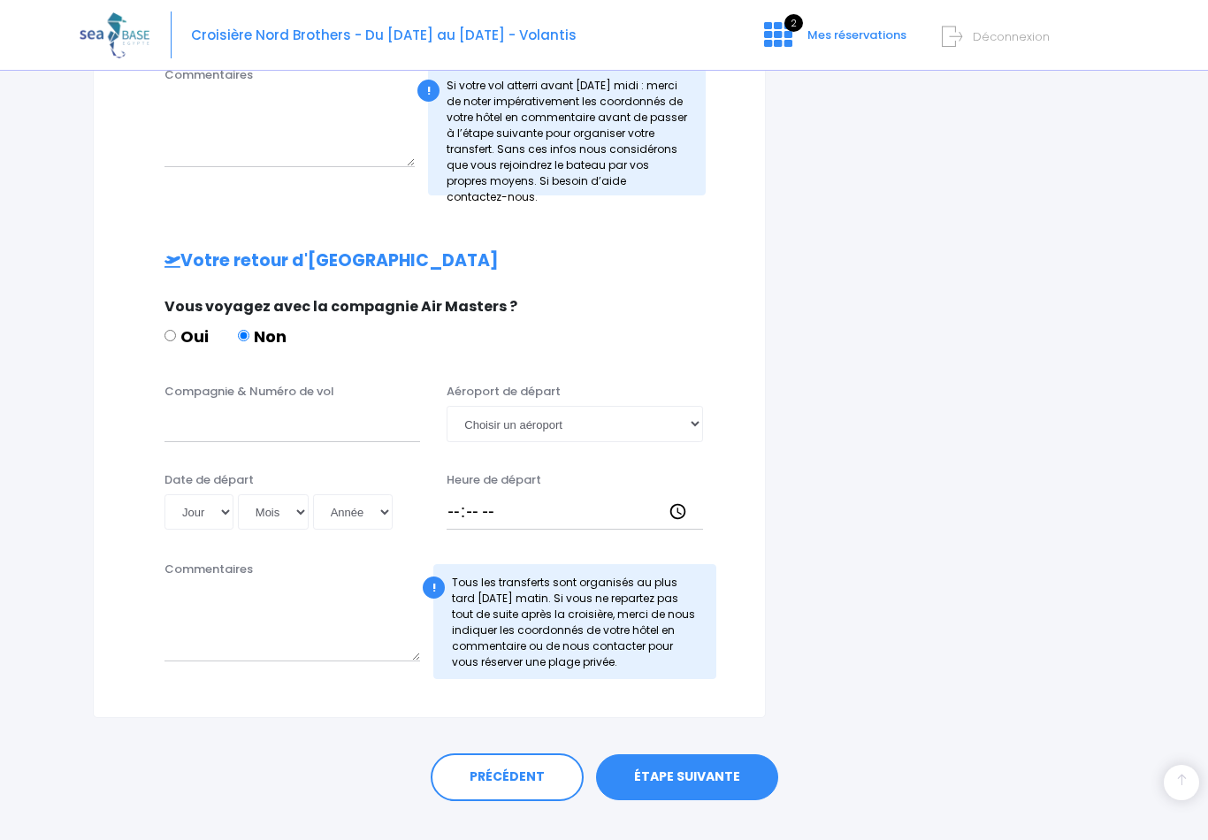  What do you see at coordinates (243, 335) in the screenshot?
I see `input: Non` at bounding box center [243, 335].